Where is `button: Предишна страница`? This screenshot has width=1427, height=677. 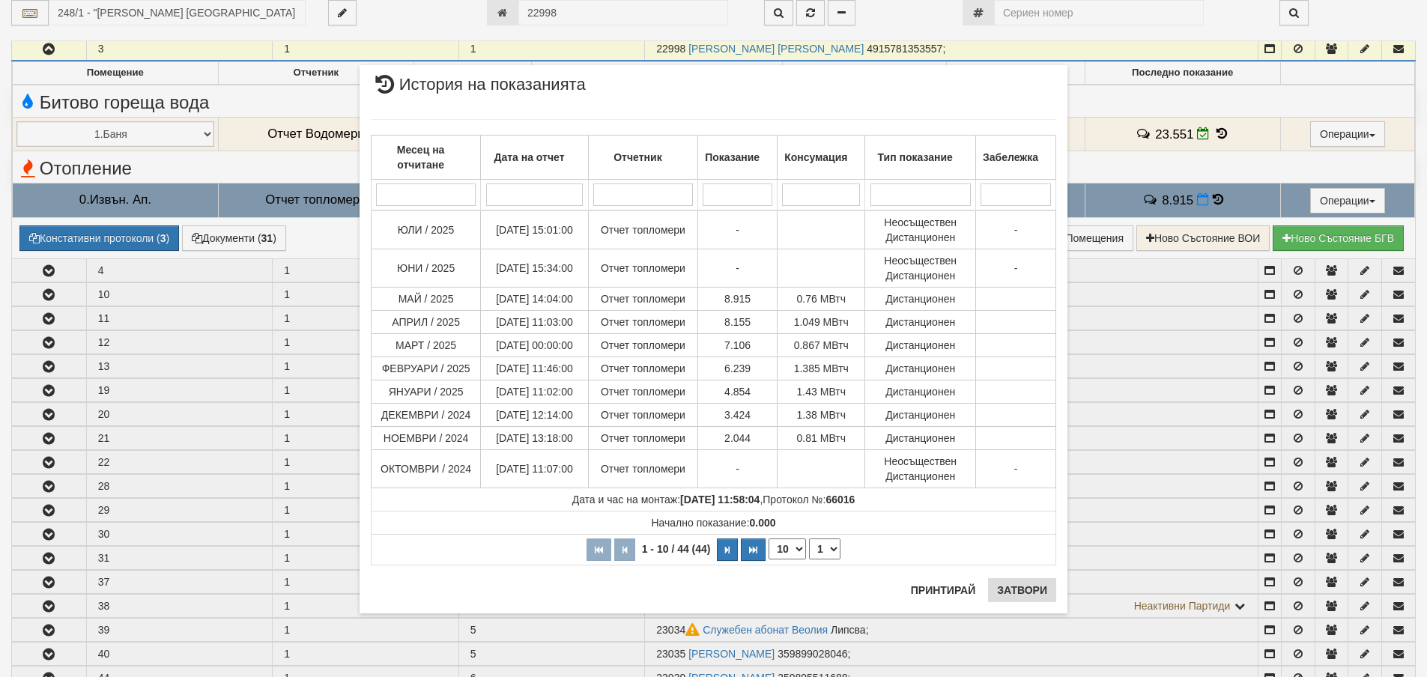 button: Предишна страница is located at coordinates (625, 550).